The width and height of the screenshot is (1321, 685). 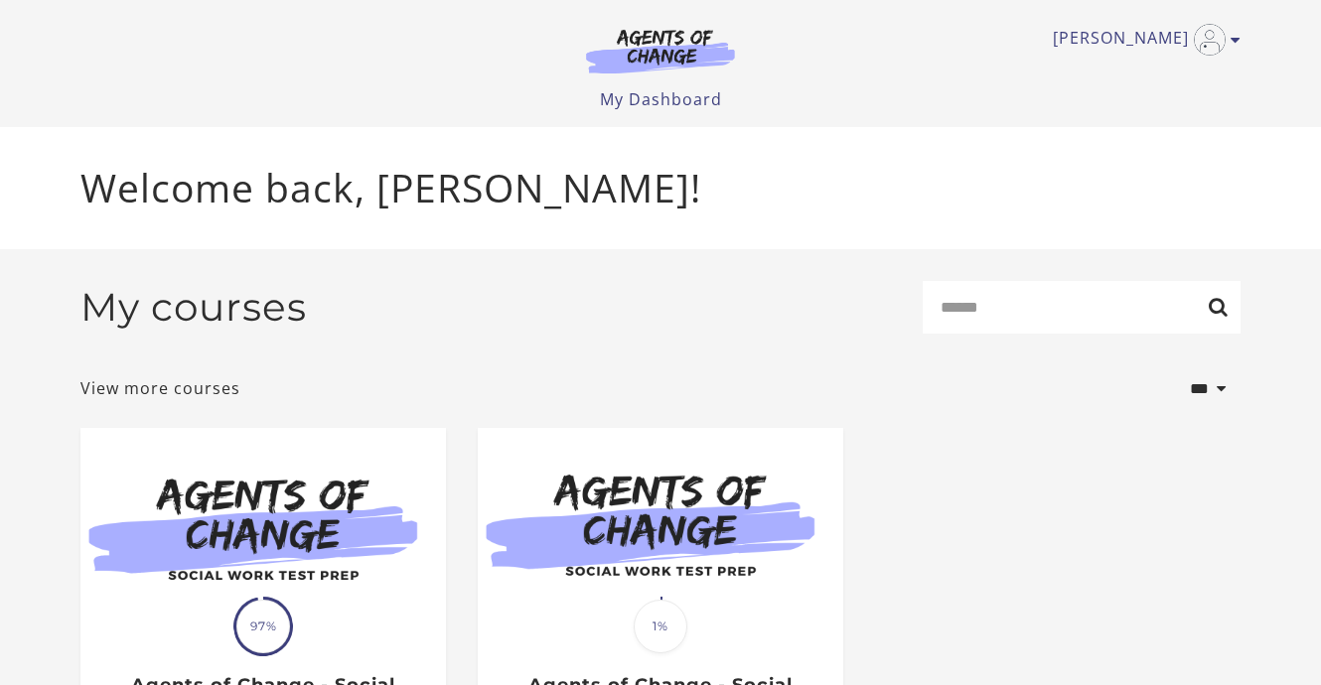 I want to click on h2: My courses, so click(x=194, y=307).